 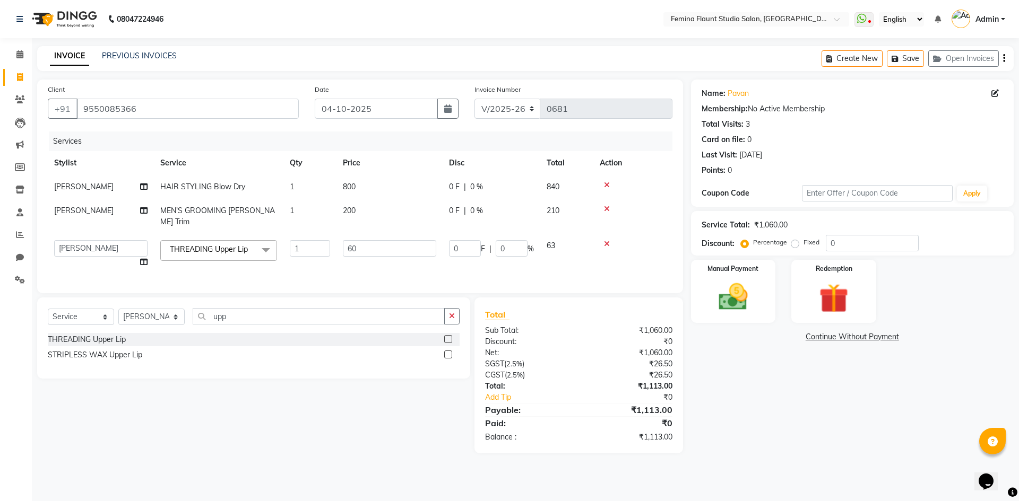 I want to click on div: STRIPLESS WAX Upper Lip, so click(x=95, y=355).